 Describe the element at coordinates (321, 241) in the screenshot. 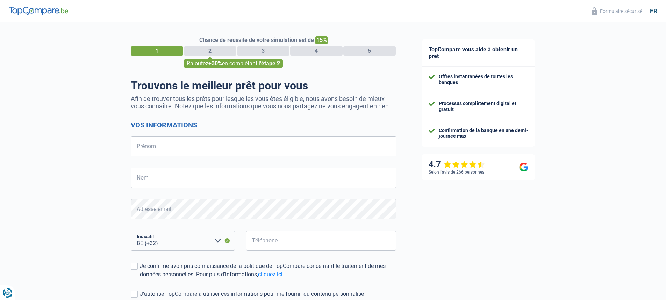

I see `input: 401020304` at that location.